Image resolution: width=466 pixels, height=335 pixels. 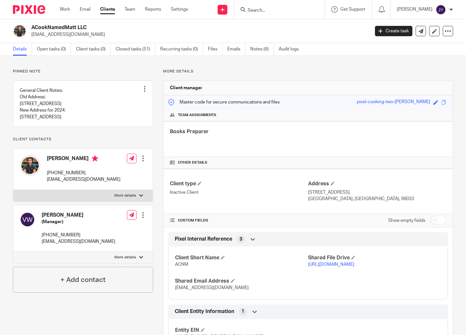 I want to click on span: Edit Address, so click(x=333, y=183).